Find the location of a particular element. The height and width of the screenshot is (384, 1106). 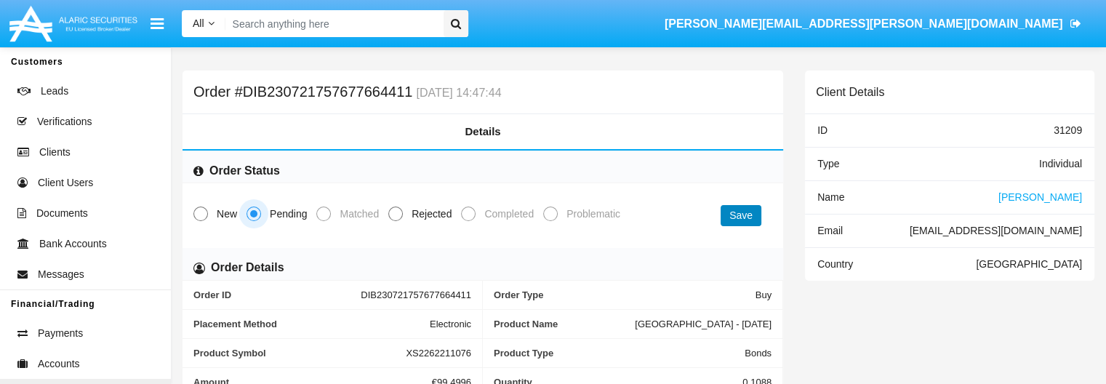

span: Client Users is located at coordinates (65, 183).